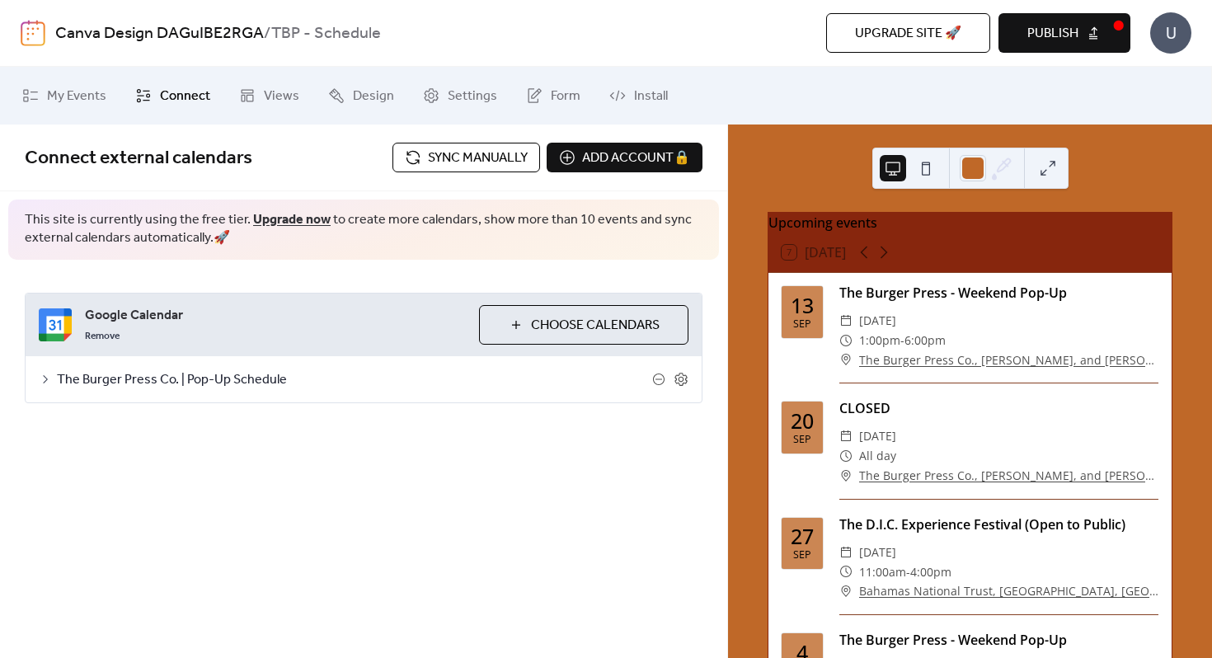 Image resolution: width=1212 pixels, height=658 pixels. Describe the element at coordinates (998, 524) in the screenshot. I see `div: The D.I.C. Experience Festival (Open to Public)` at that location.